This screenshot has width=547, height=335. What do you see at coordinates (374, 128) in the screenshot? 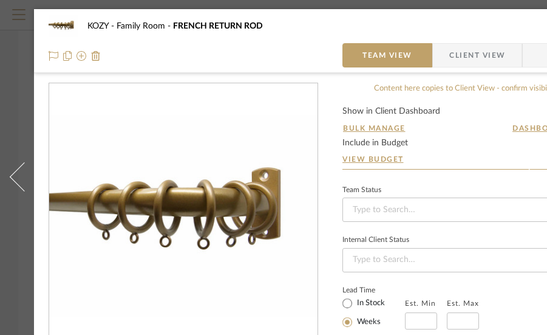
I see `button: Bulk Manage` at bounding box center [374, 128].